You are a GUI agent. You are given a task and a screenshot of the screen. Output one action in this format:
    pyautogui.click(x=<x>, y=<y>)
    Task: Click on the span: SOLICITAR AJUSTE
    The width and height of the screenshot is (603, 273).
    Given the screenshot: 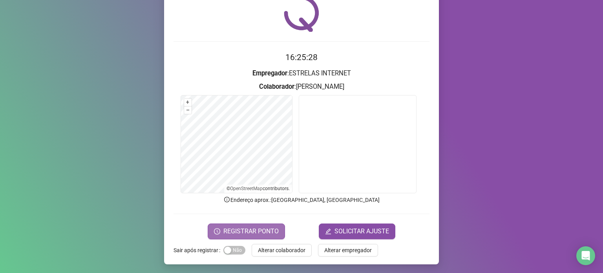 What is the action you would take?
    pyautogui.click(x=362, y=231)
    